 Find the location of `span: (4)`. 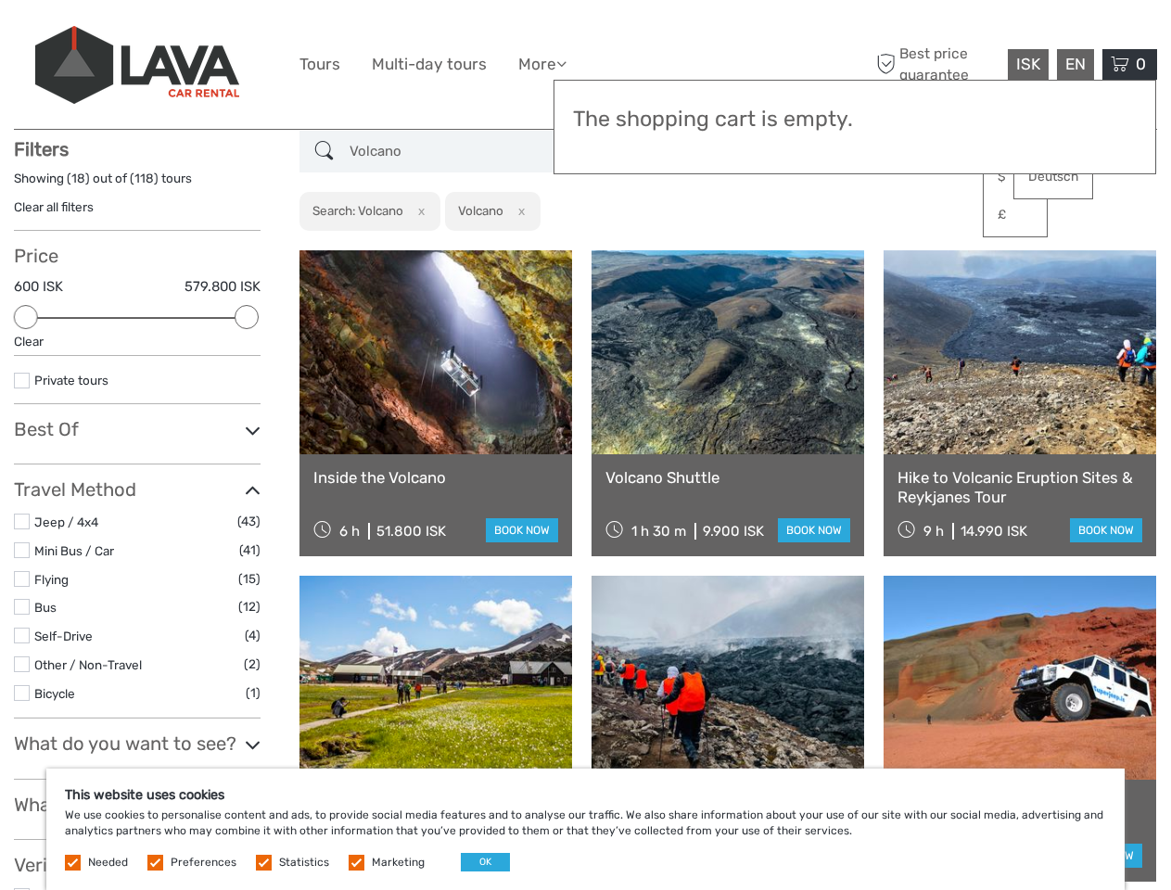

span: (4) is located at coordinates (252, 635).